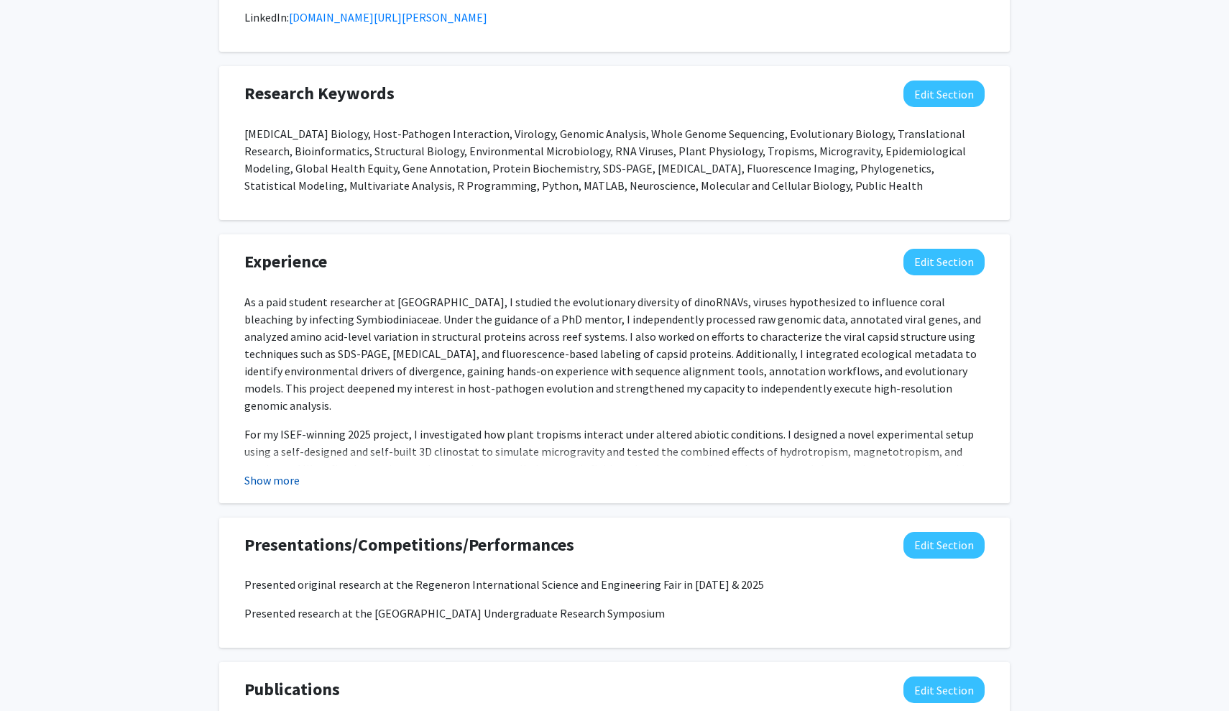 The width and height of the screenshot is (1229, 711). What do you see at coordinates (285, 262) in the screenshot?
I see `span: Experience` at bounding box center [285, 262].